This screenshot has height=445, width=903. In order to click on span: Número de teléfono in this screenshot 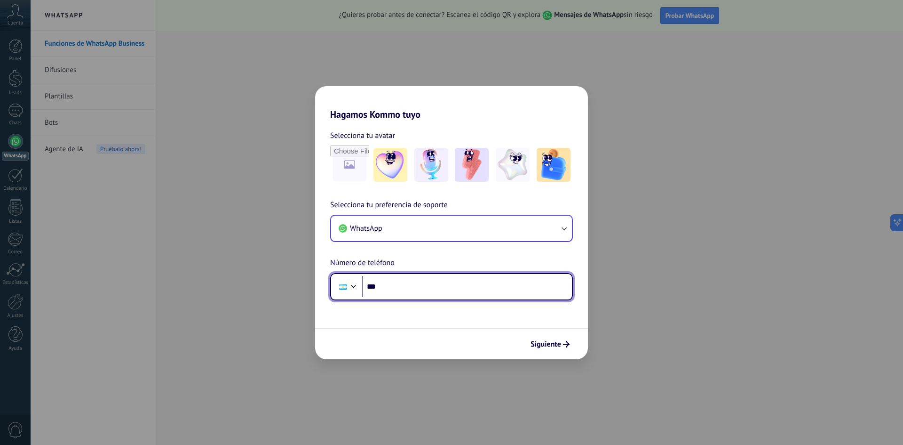, I will do `click(362, 263)`.